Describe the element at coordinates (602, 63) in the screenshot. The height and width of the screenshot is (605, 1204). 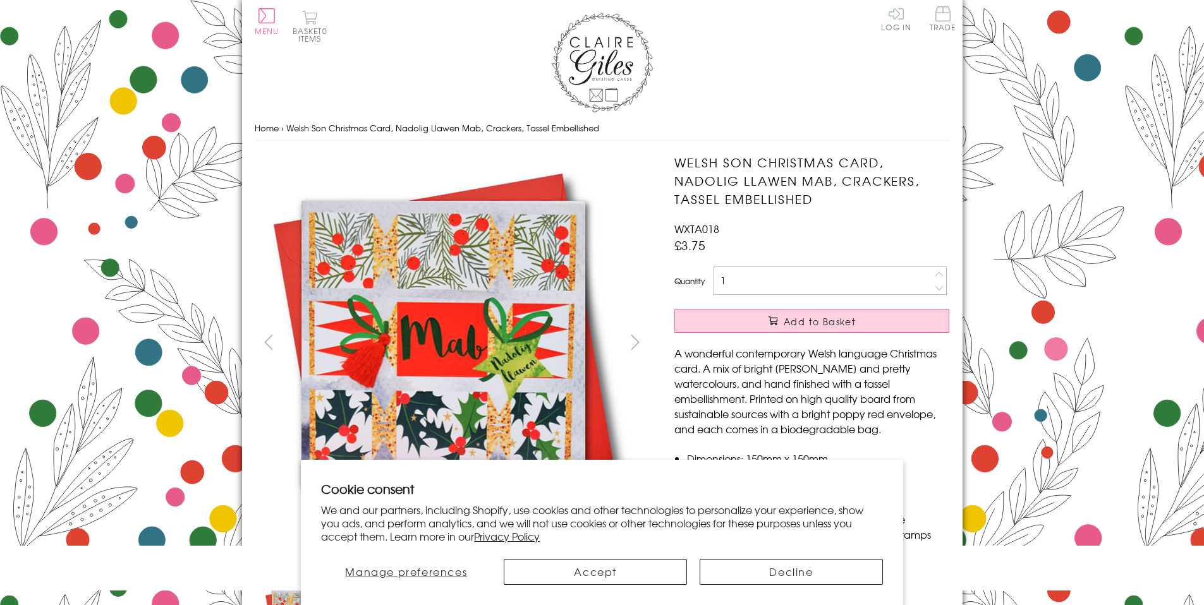
I see `img: Claire Giles Greetings Cards` at that location.